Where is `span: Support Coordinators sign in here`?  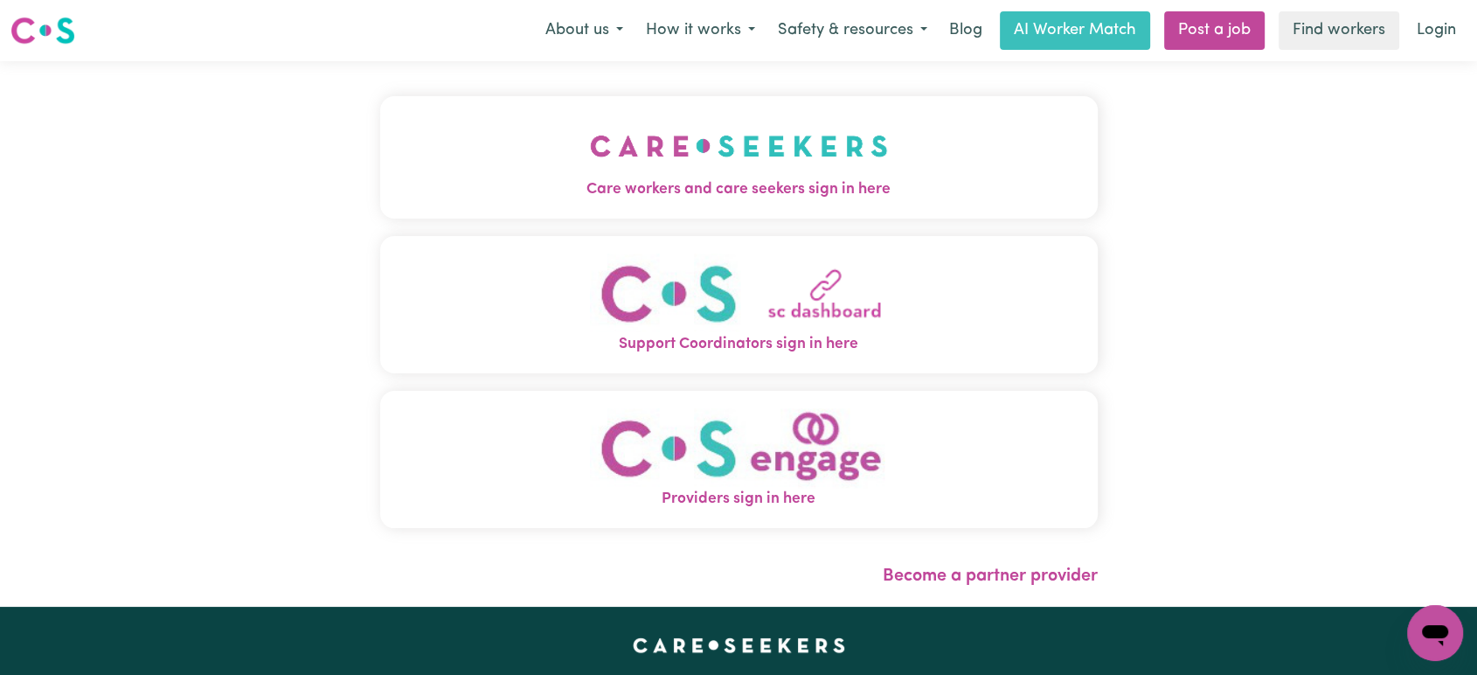 span: Support Coordinators sign in here is located at coordinates (739, 344).